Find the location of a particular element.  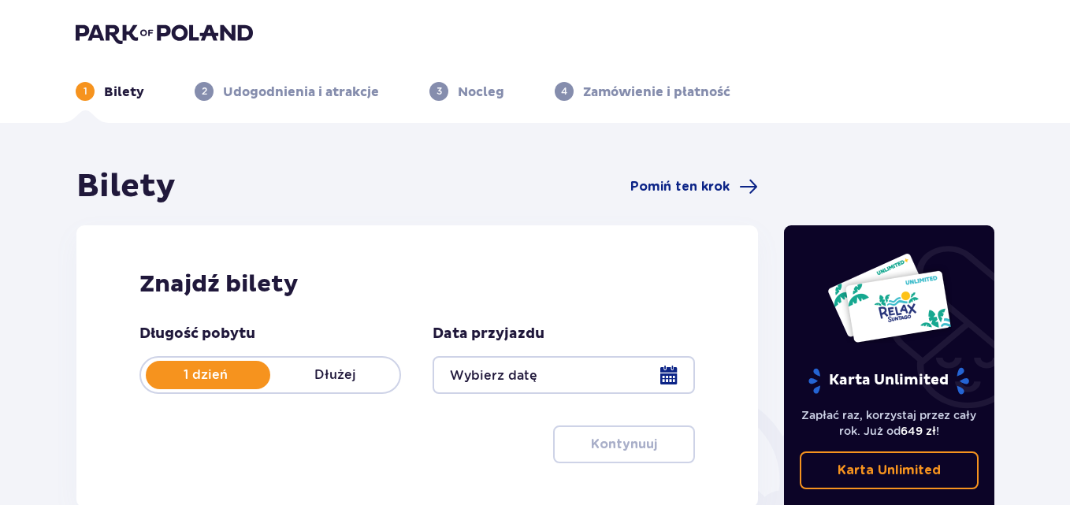

a: Pomiń ten krok is located at coordinates (694, 187).